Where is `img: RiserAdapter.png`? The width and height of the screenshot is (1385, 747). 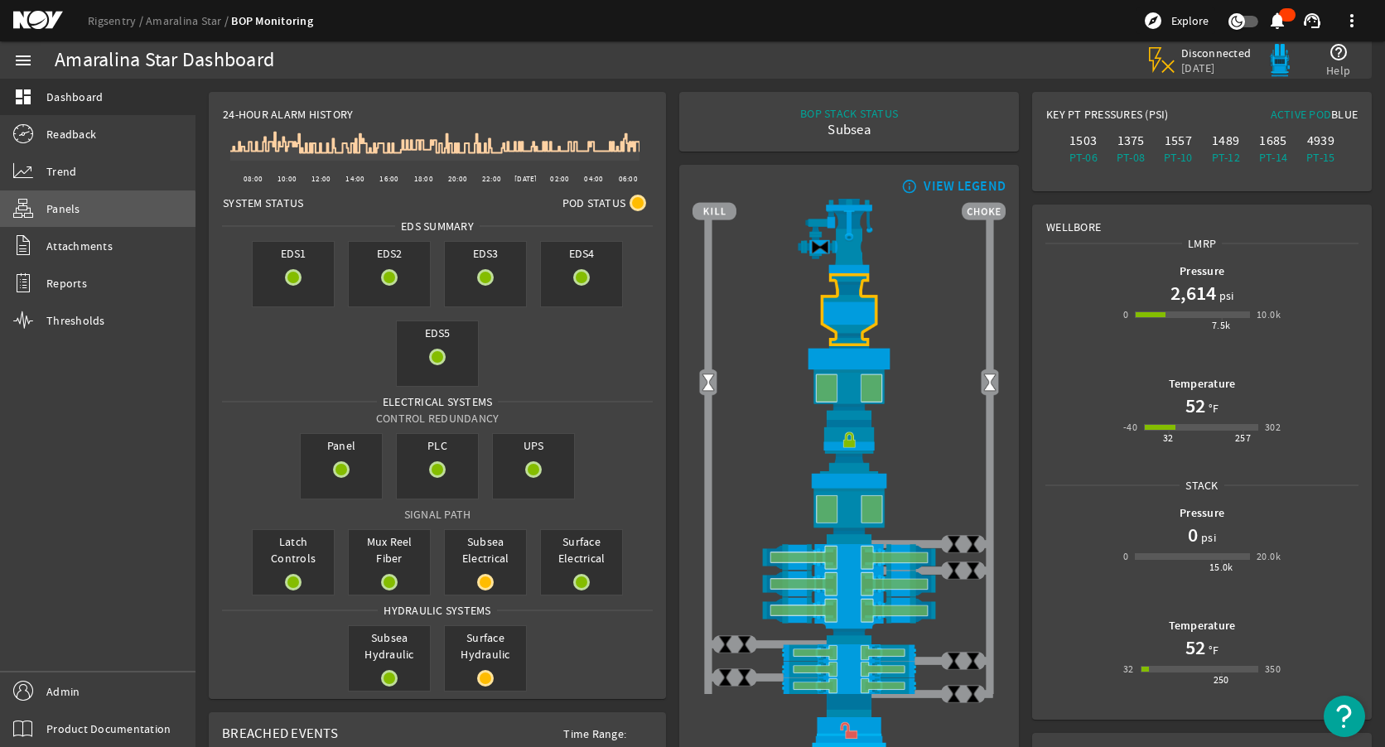
img: RiserAdapter.png is located at coordinates (849, 236).